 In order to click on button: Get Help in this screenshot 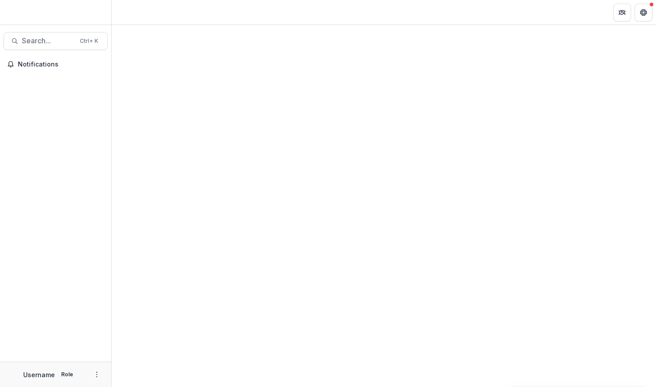, I will do `click(644, 13)`.